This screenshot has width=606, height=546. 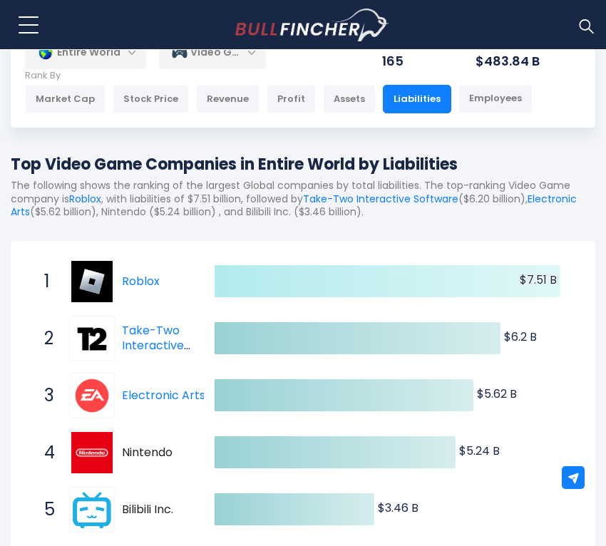 I want to click on div: Profit, so click(x=291, y=99).